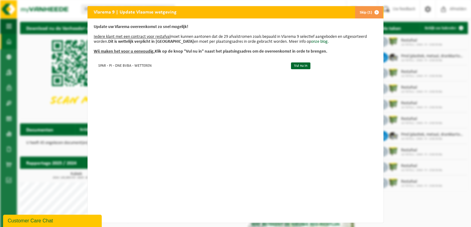  What do you see at coordinates (210, 51) in the screenshot?
I see `b: Klik op de knop "Vul nu in" naast het plaatsingsadres om de overeenkomst in orde te brengen.` at bounding box center [210, 51].